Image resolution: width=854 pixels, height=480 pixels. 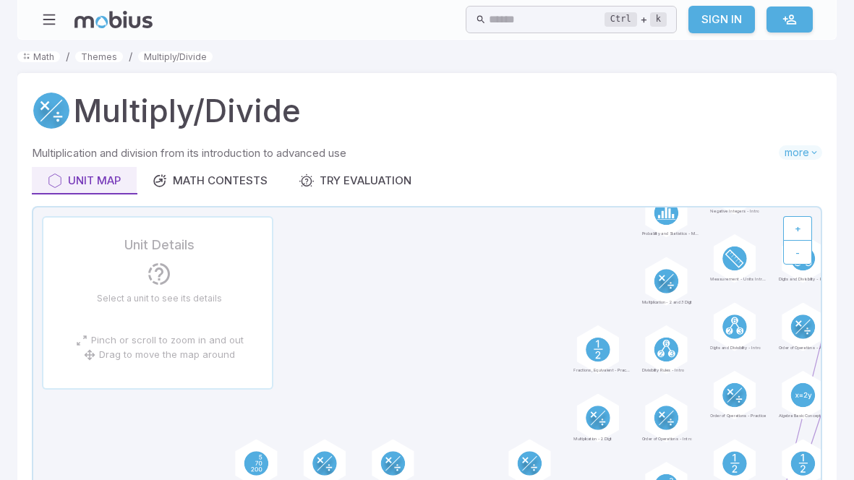 I want to click on span: Multiplication - 2 and 3 Digit, so click(x=666, y=302).